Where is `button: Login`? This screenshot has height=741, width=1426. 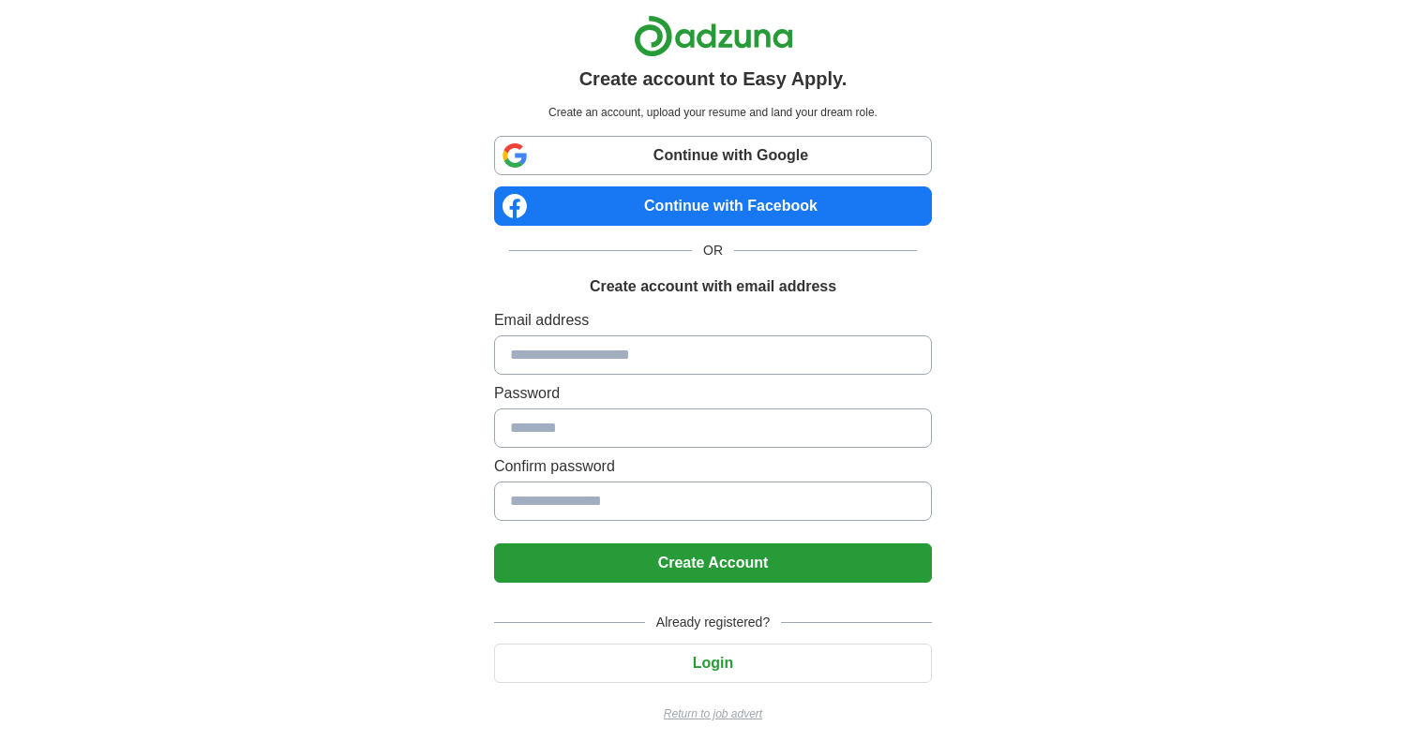 button: Login is located at coordinates (712, 664).